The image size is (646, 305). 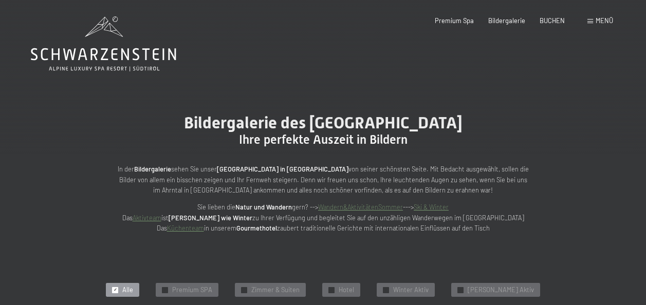 I want to click on span: Premium Spa, so click(x=454, y=21).